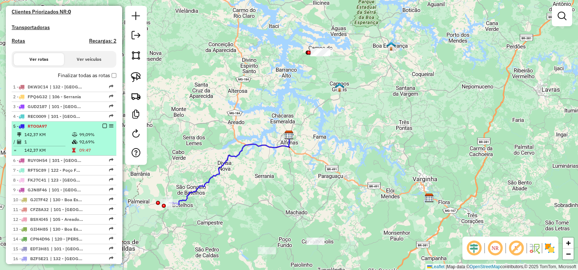 This screenshot has width=578, height=270. Describe the element at coordinates (19, 135) in the screenshot. I see `i: Distância Total` at that location.